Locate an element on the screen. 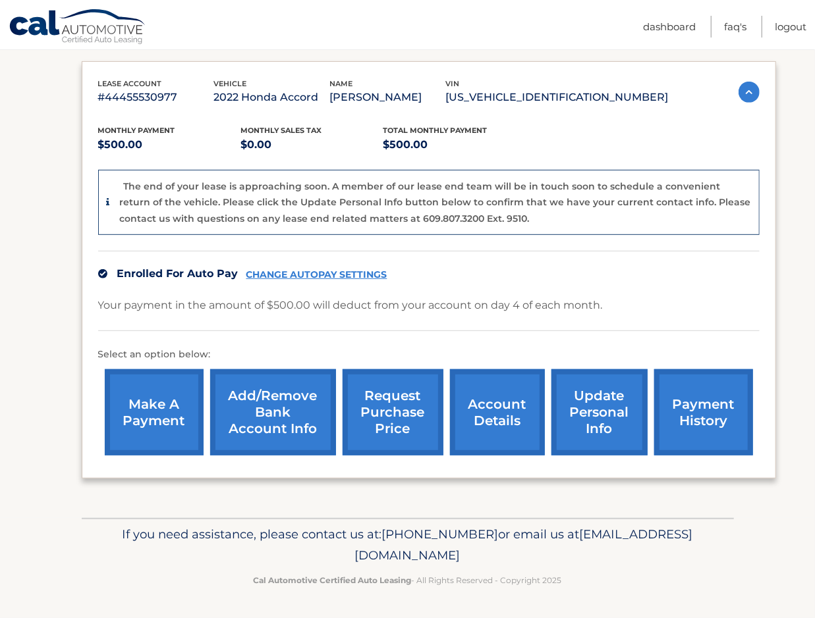 This screenshot has height=618, width=815. img: check.svg is located at coordinates (103, 274).